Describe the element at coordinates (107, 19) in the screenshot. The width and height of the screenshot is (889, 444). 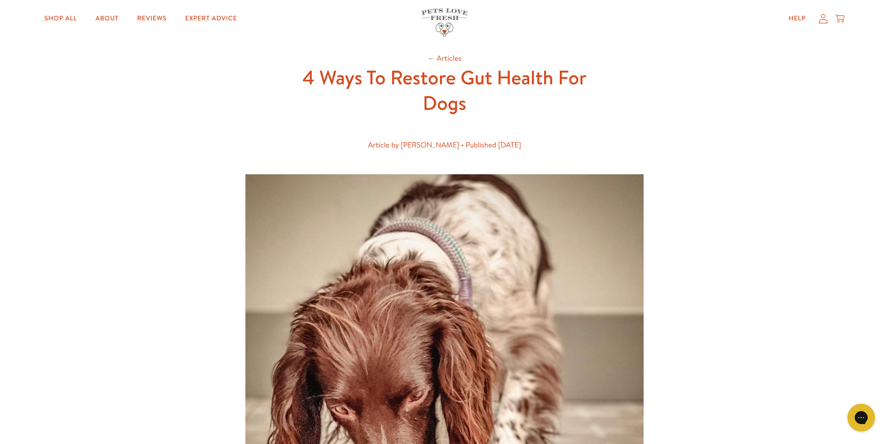
I see `a: About` at that location.